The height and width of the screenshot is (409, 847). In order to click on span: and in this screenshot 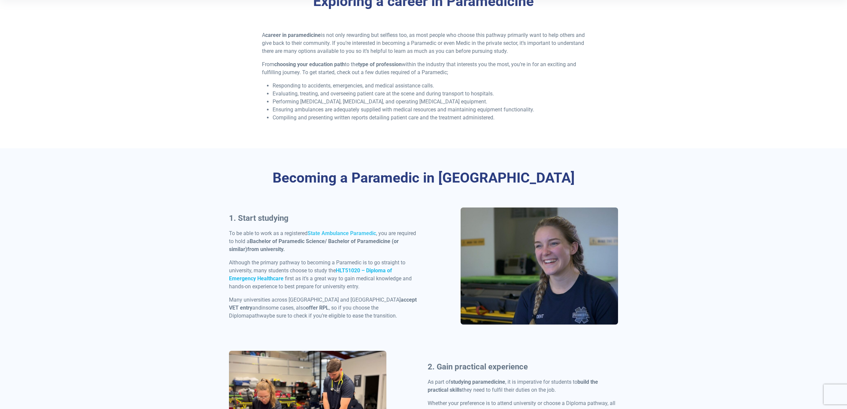, I will do `click(256, 308)`.